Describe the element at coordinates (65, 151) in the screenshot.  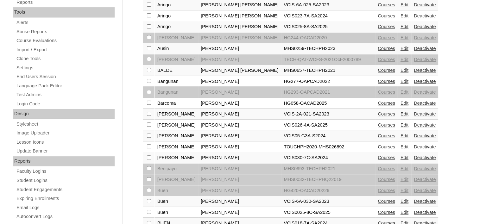
I see `a: Update Banner` at that location.